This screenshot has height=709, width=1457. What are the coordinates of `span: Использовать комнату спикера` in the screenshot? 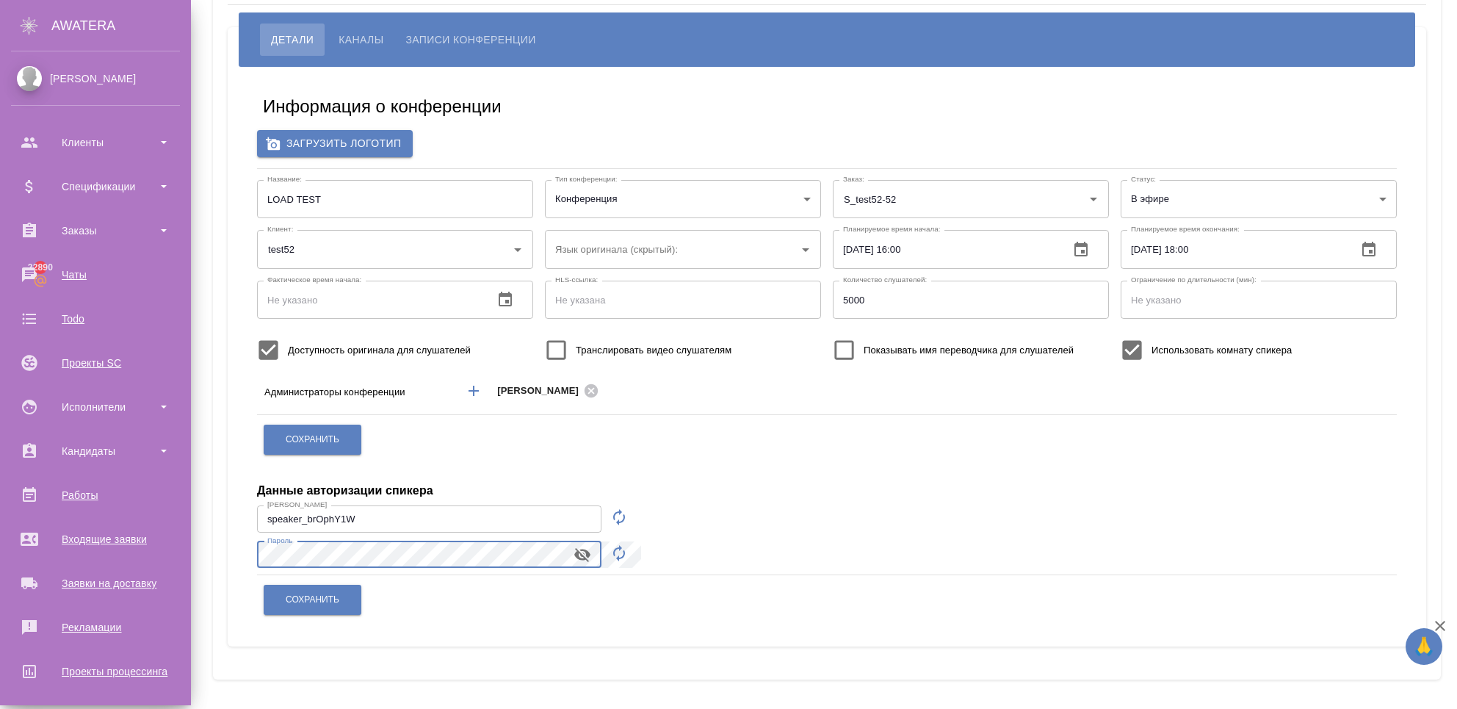 It's located at (1222, 350).